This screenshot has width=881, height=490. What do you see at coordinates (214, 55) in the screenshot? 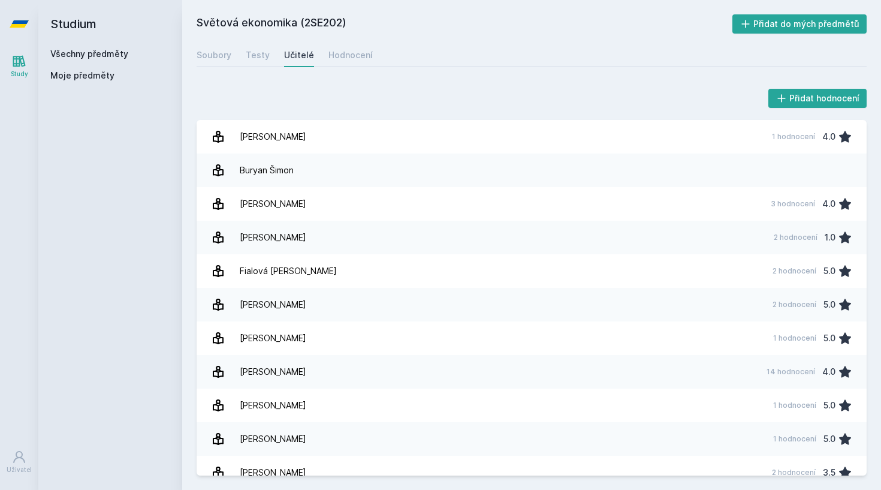
I see `a: Soubory` at bounding box center [214, 55].